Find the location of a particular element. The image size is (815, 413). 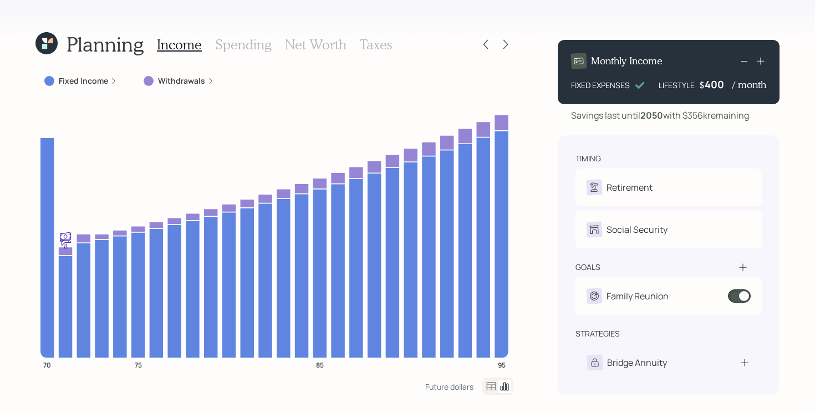

h3: Taxes is located at coordinates (376, 44).